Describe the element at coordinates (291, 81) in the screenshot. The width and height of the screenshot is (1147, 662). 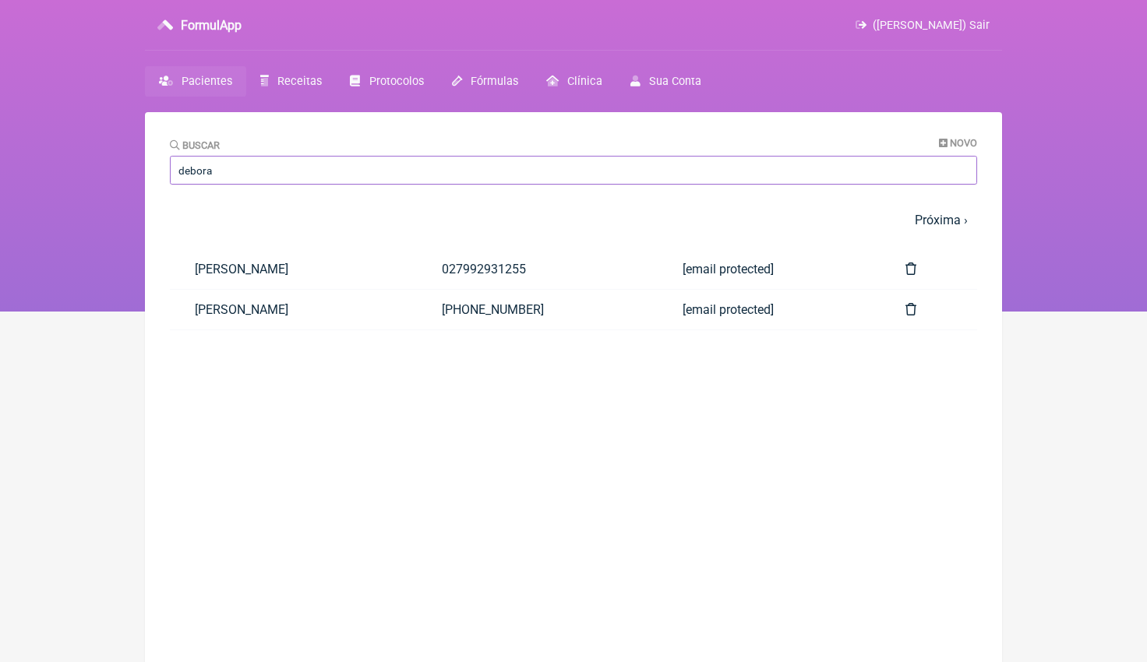
I see `a: Receitas` at that location.